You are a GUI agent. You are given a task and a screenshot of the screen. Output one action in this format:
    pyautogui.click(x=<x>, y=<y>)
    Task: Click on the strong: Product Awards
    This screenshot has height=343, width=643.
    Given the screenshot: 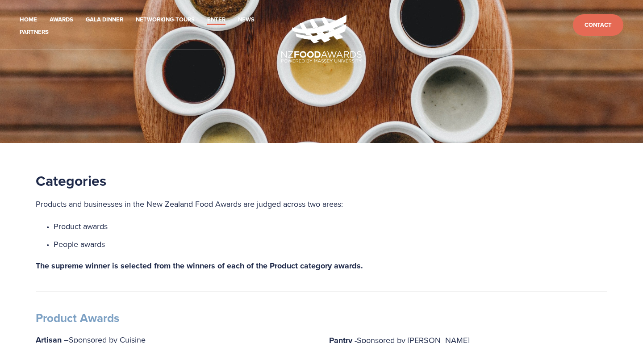 What is the action you would take?
    pyautogui.click(x=77, y=318)
    